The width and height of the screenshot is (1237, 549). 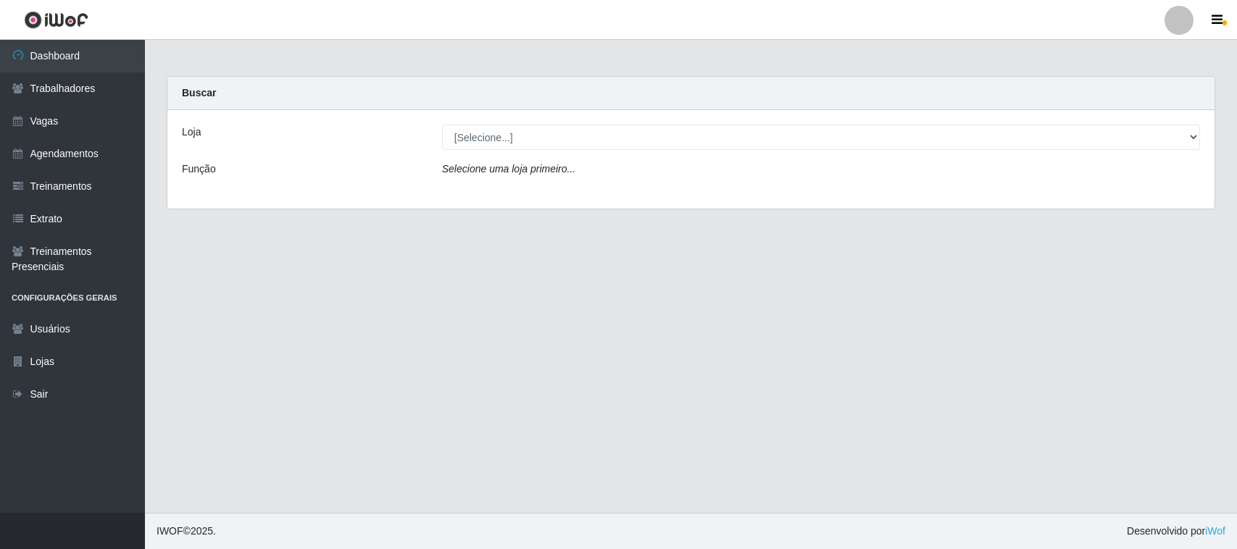 I want to click on a: iWof, so click(x=1215, y=531).